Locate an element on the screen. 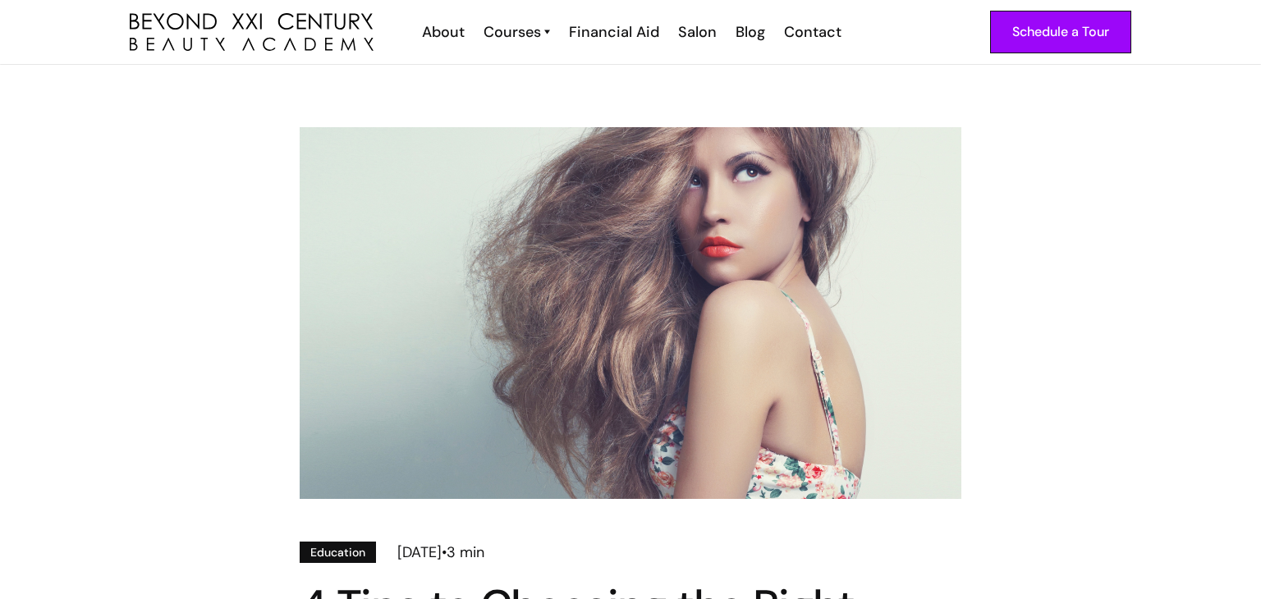 The width and height of the screenshot is (1261, 599). a: About is located at coordinates (442, 32).